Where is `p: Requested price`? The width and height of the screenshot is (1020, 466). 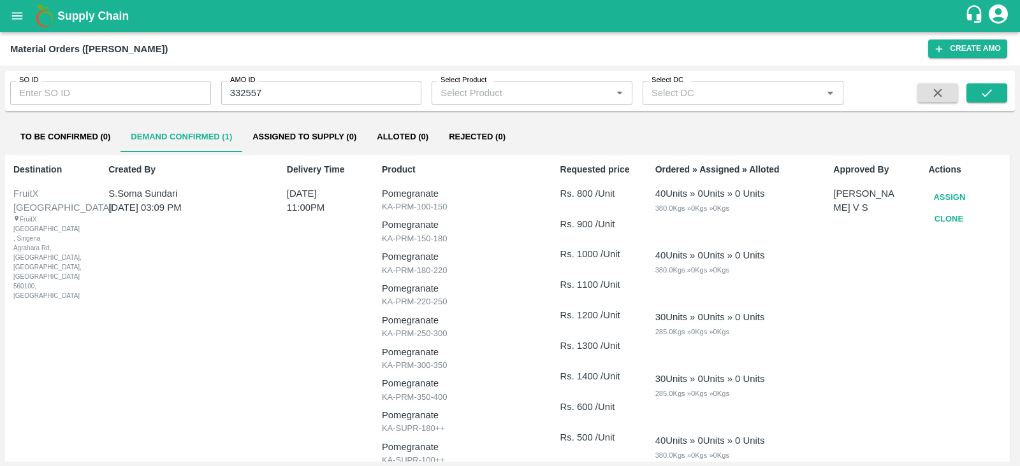 p: Requested price is located at coordinates (599, 170).